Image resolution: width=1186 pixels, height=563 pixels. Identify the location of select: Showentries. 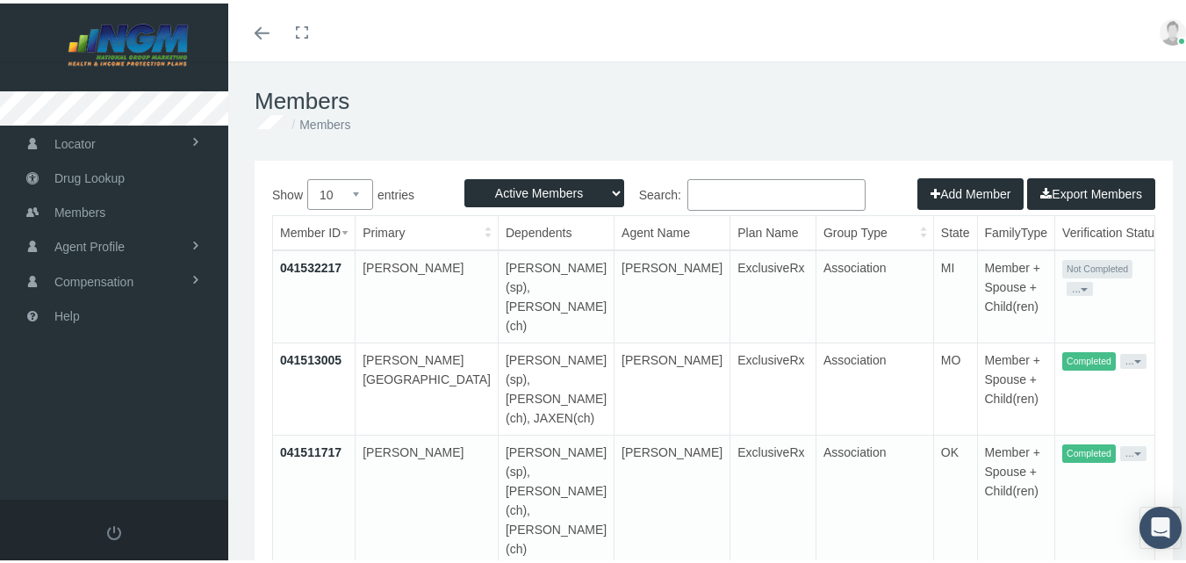
(340, 190).